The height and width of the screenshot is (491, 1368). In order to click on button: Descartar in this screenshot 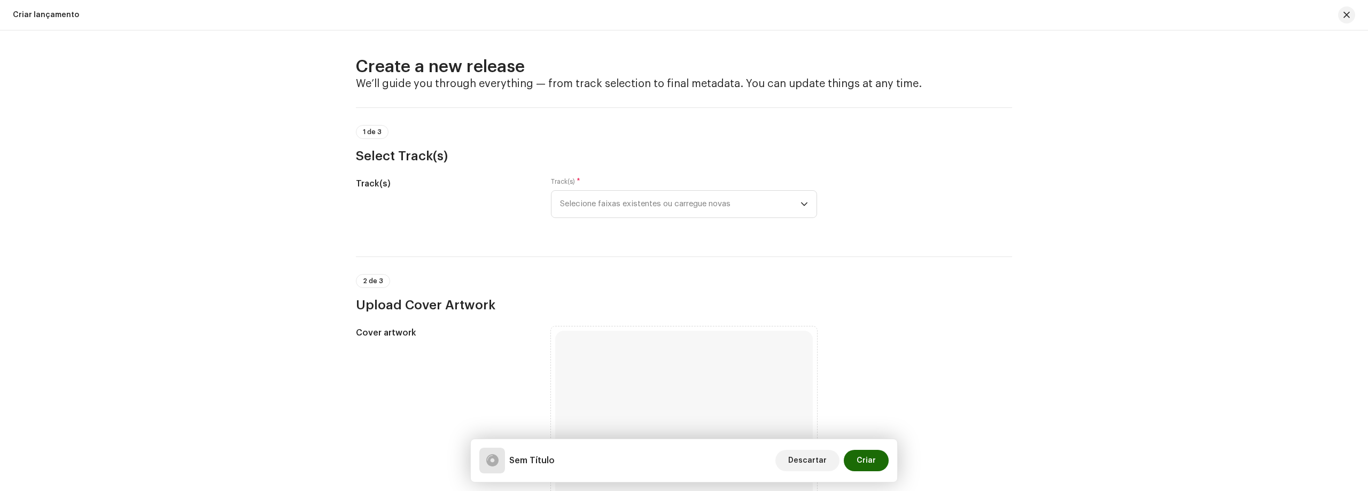, I will do `click(807, 461)`.